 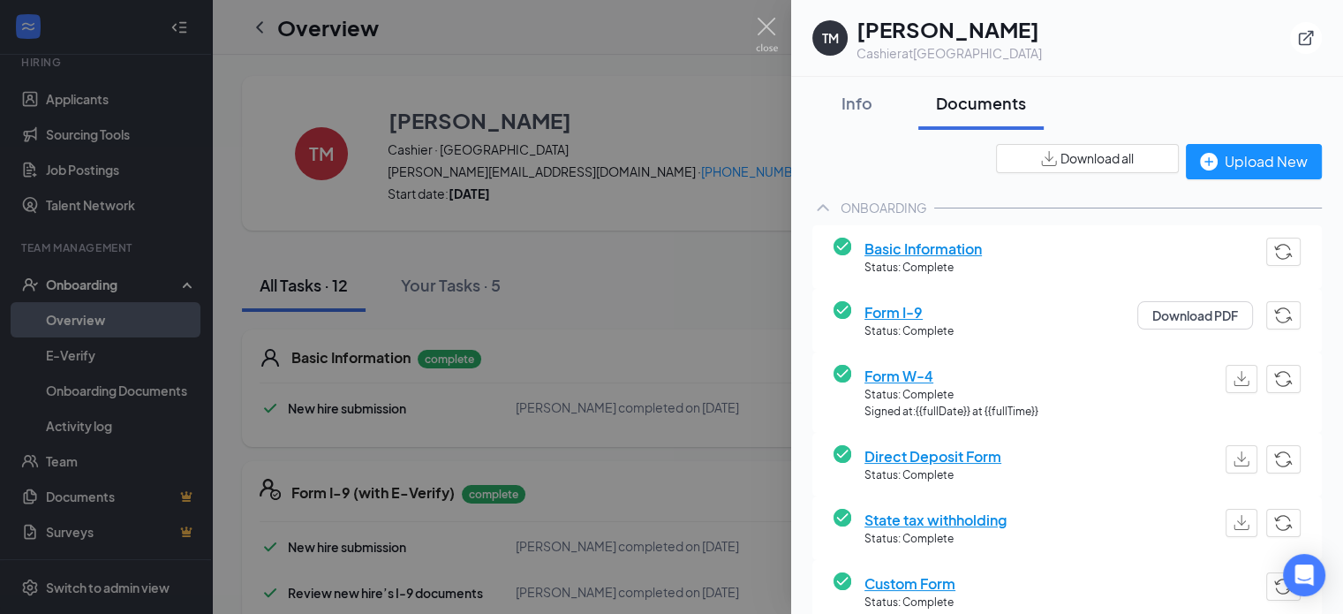 I want to click on div: ONBOARDING, so click(x=884, y=208).